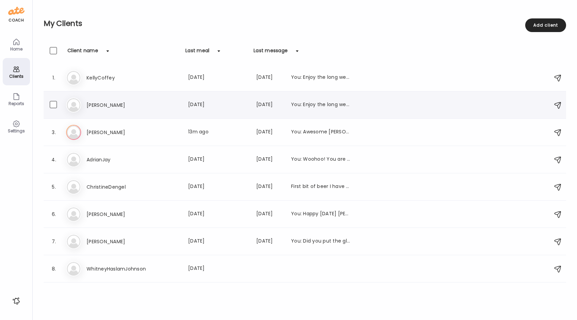  What do you see at coordinates (54, 214) in the screenshot?
I see `div: 6.` at bounding box center [54, 214].